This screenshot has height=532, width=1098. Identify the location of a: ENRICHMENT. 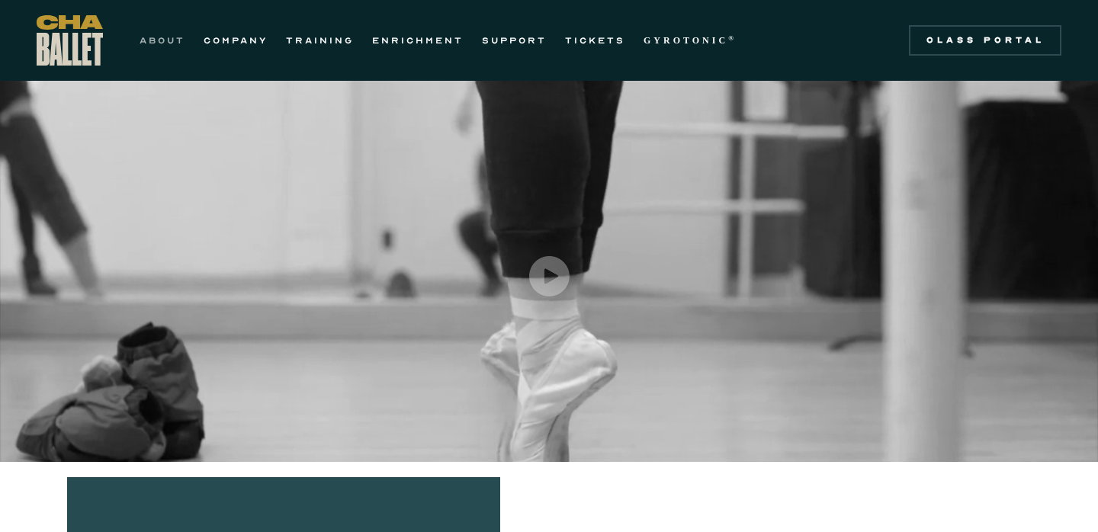
(418, 40).